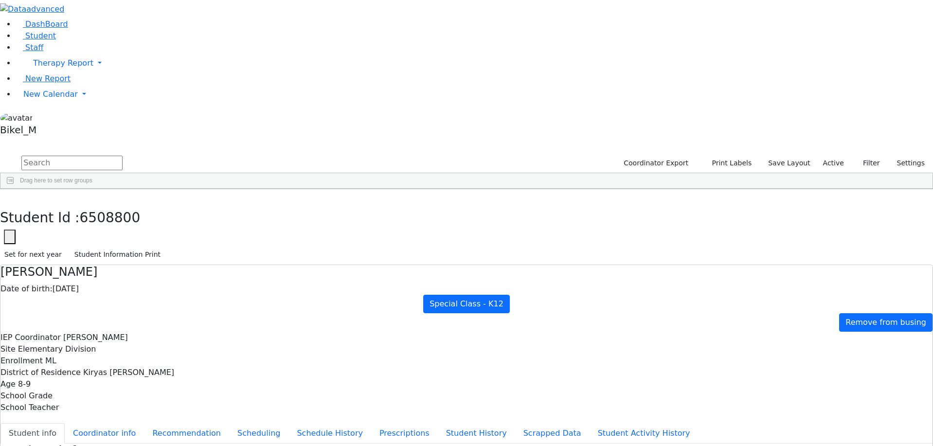 This screenshot has width=933, height=446. I want to click on button: Save Layout, so click(789, 163).